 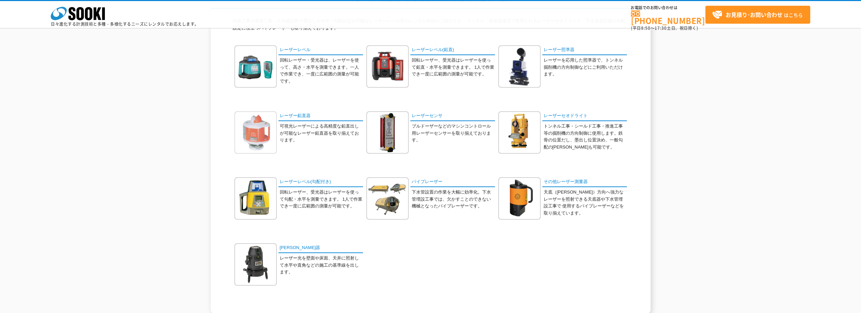 What do you see at coordinates (321, 182) in the screenshot?
I see `a: レーザーレベル(勾配付き)` at bounding box center [321, 182].